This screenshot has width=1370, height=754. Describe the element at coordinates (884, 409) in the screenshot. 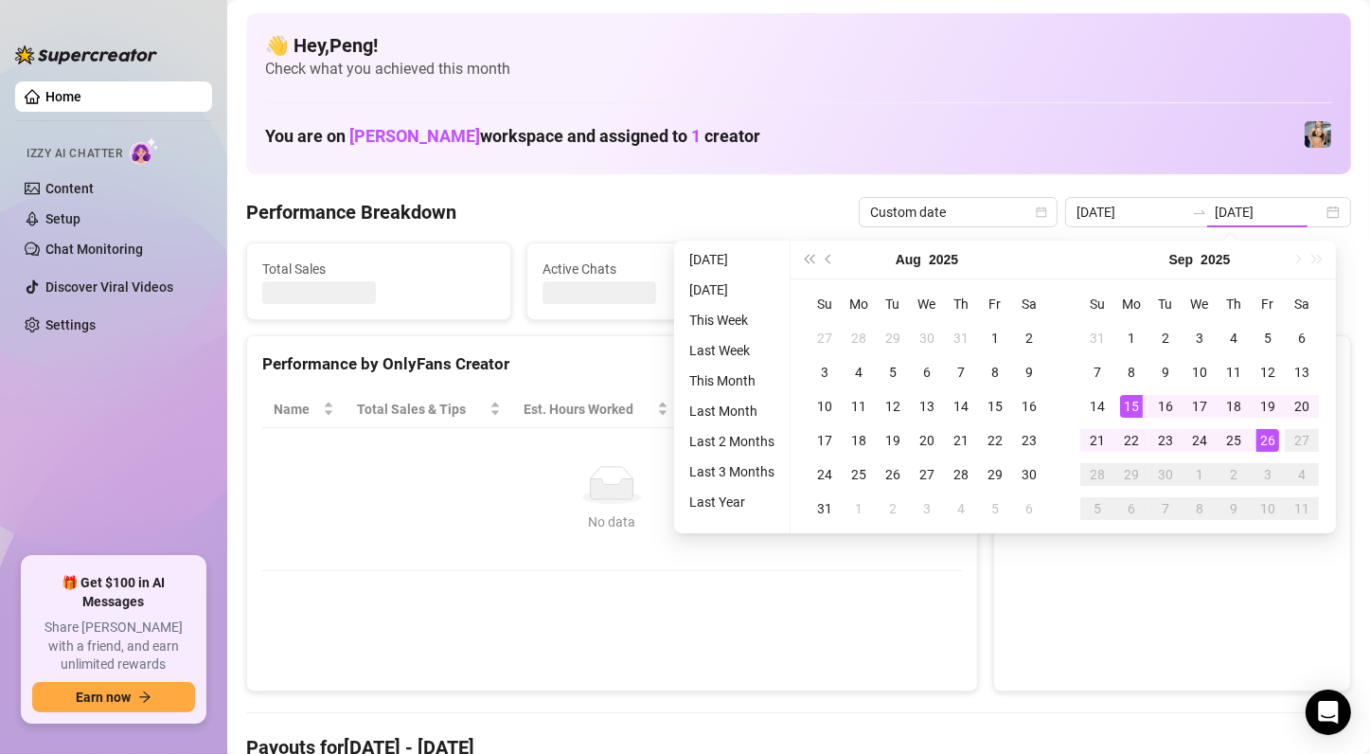

I see `th: Chat Conversion` at that location.